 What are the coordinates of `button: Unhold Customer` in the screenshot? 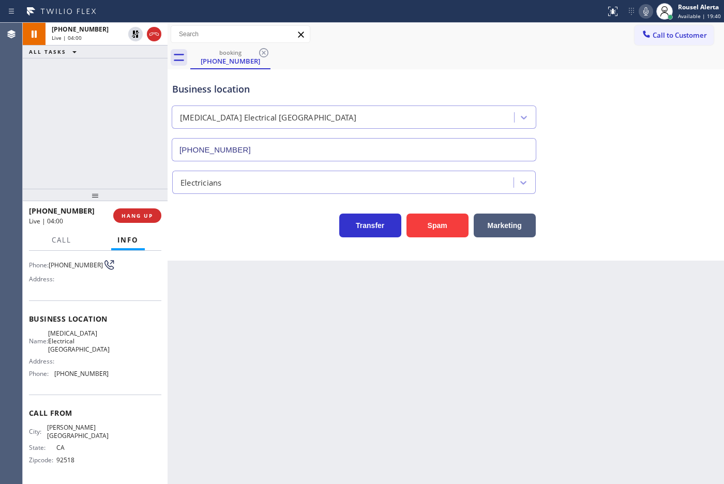 It's located at (136, 34).